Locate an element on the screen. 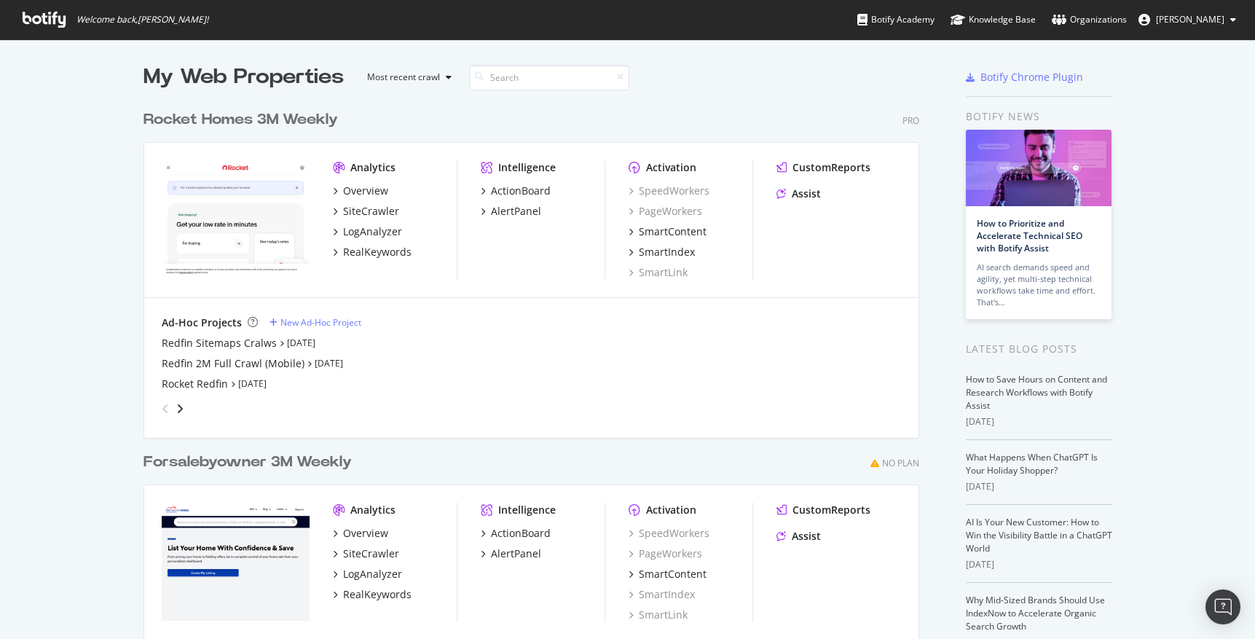  div: Latest Blog Posts is located at coordinates (1039, 349).